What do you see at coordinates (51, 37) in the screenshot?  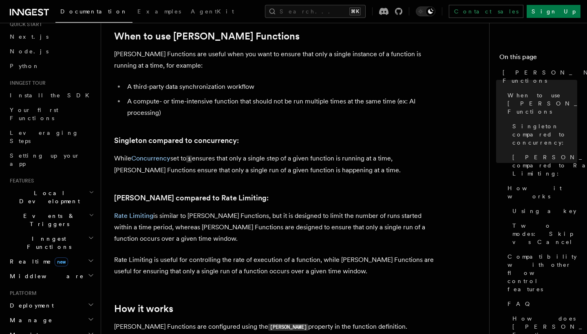 I see `a: Next.js` at bounding box center [51, 37].